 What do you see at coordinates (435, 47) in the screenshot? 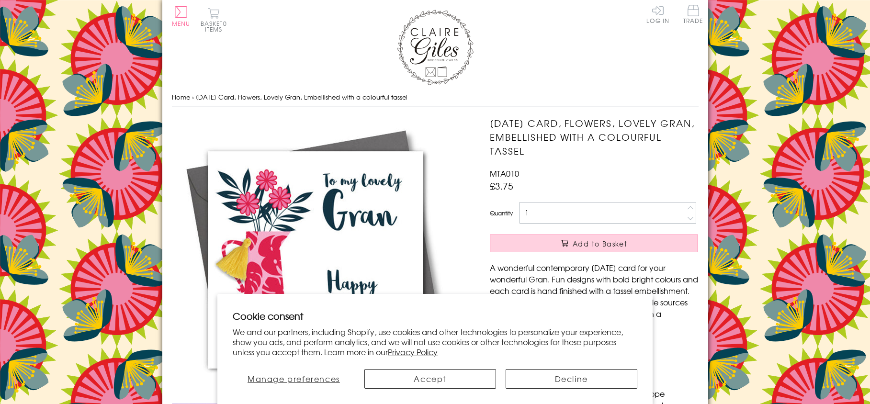
I see `img: Claire Giles Greetings Cards` at bounding box center [435, 47].